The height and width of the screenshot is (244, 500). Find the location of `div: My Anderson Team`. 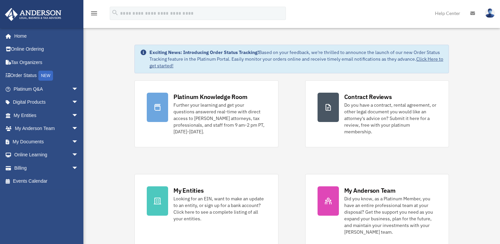

div: My Anderson Team is located at coordinates (370, 190).